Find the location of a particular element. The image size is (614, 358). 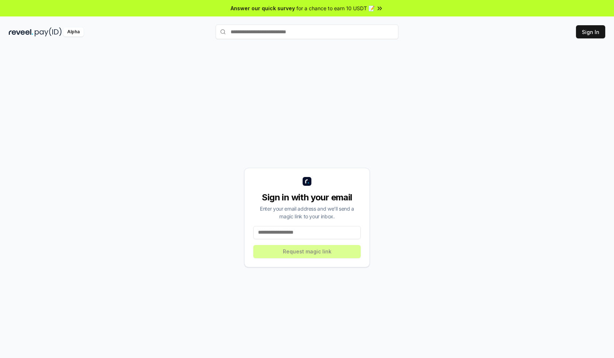

img: reveel_dark is located at coordinates (21, 32).